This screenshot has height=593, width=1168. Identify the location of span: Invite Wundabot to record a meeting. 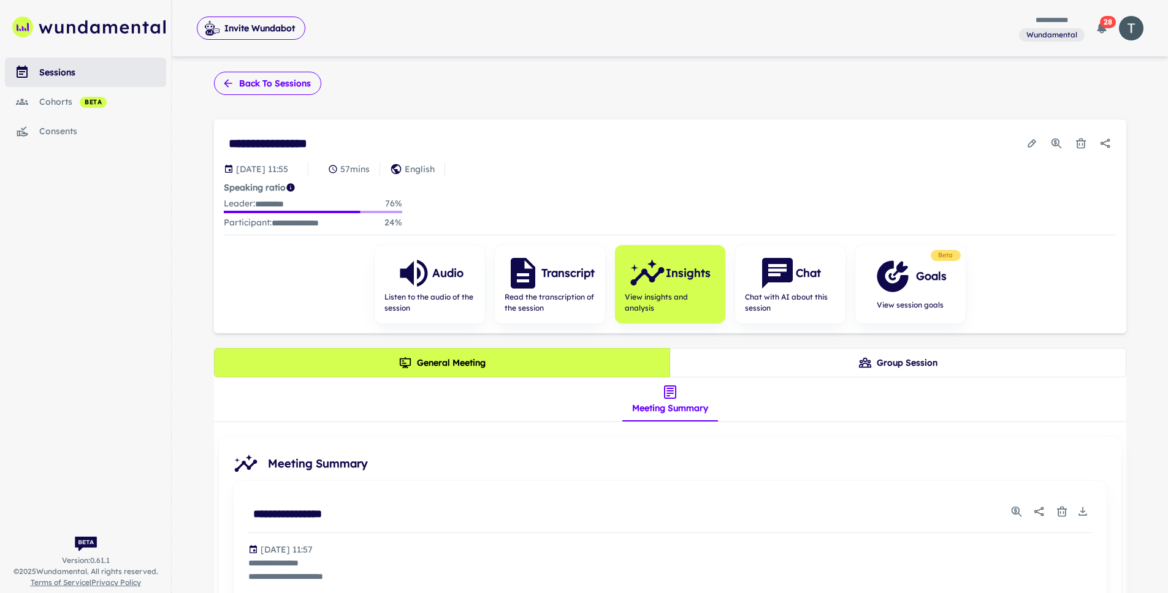
(251, 28).